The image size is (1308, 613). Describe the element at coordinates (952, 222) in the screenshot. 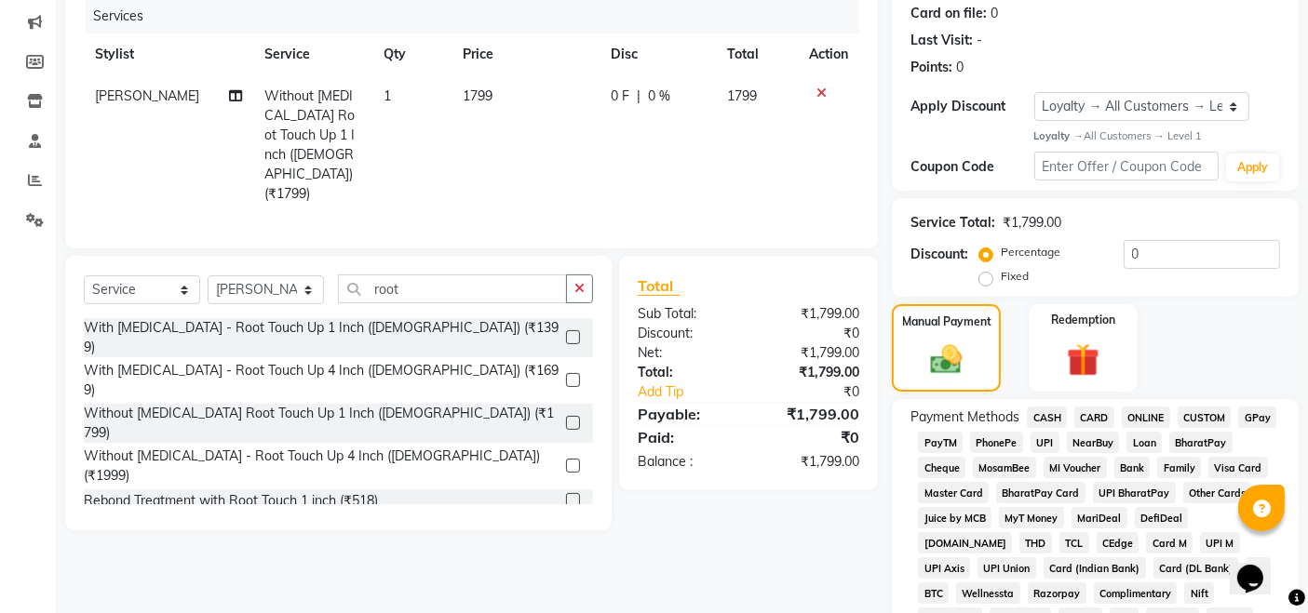

I see `div: Service Total:` at that location.